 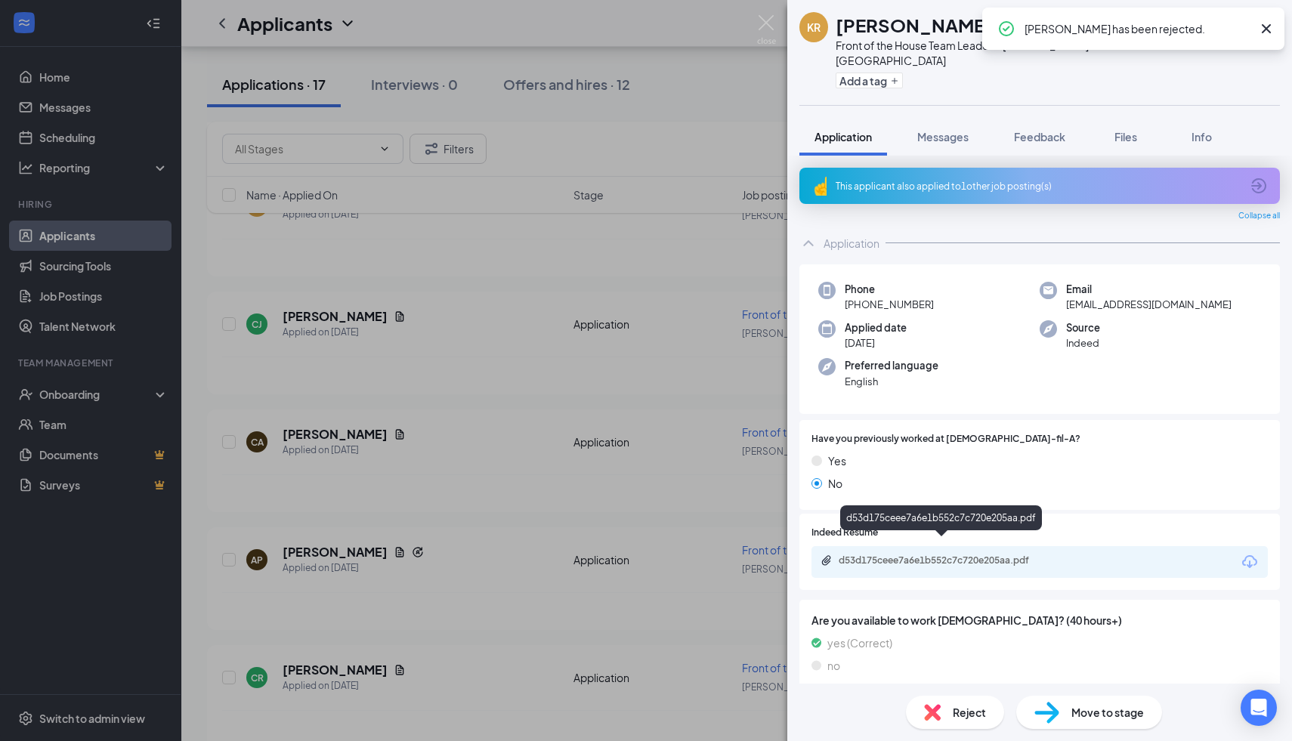 What do you see at coordinates (860, 643) in the screenshot?
I see `span: yes (Correct)` at bounding box center [860, 643].